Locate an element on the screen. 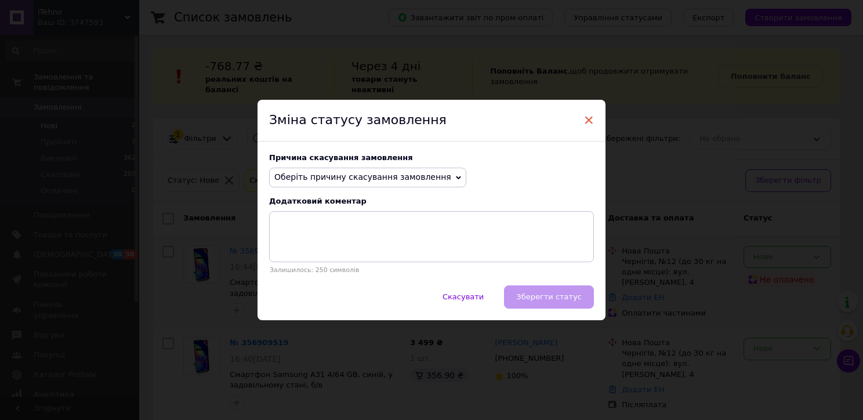 The height and width of the screenshot is (420, 863). div: Причина скасування замовлення is located at coordinates (432, 157).